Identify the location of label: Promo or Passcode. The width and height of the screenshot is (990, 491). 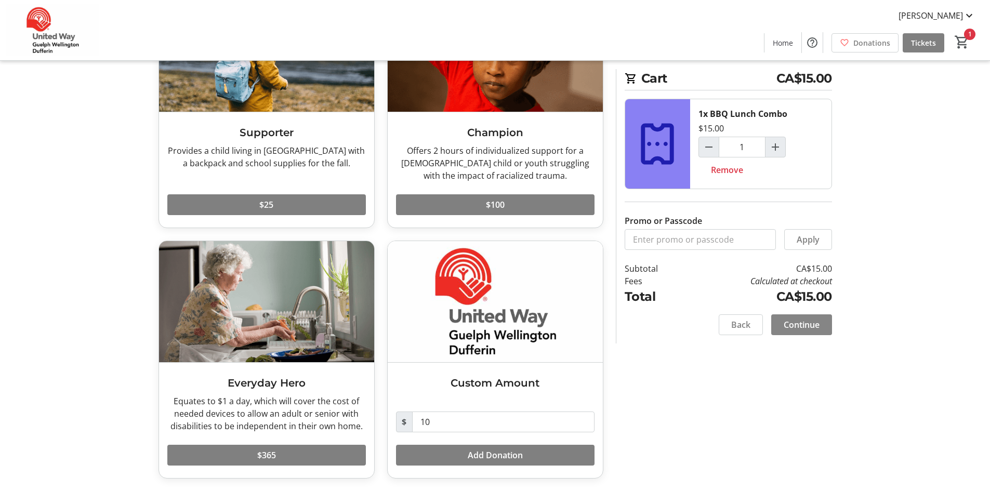
(663, 221).